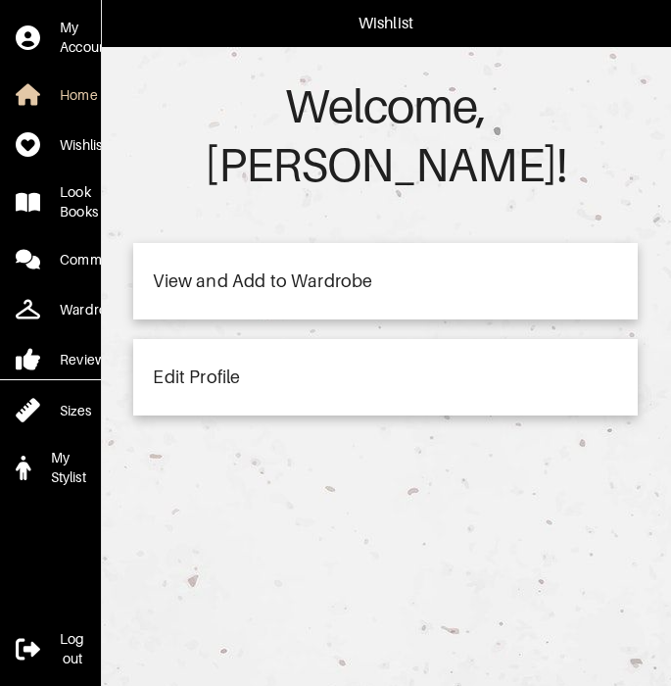  Describe the element at coordinates (386, 24) in the screenshot. I see `p: Wishlist` at that location.